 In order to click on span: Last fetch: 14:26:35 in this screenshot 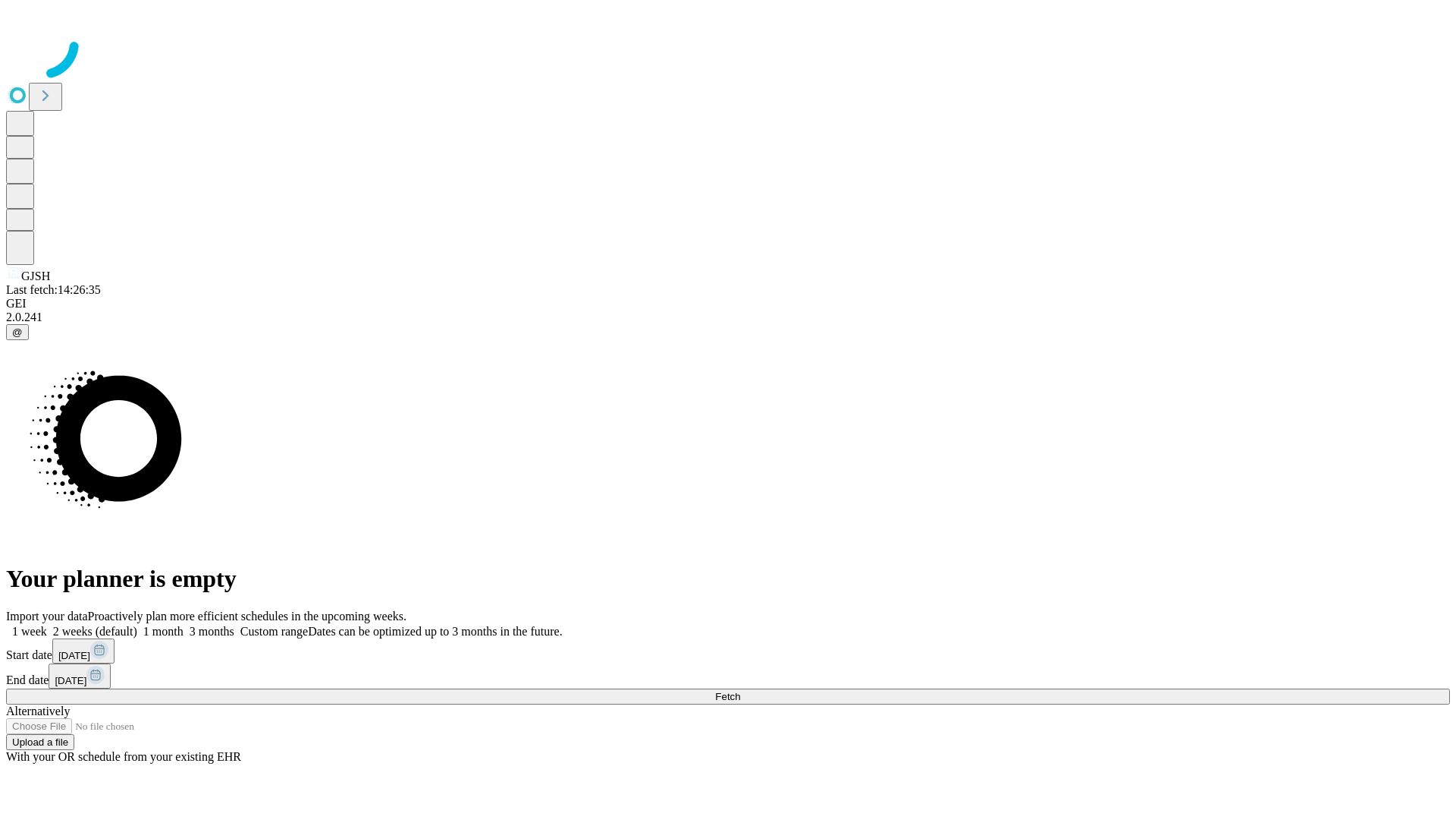, I will do `click(53, 289)`.